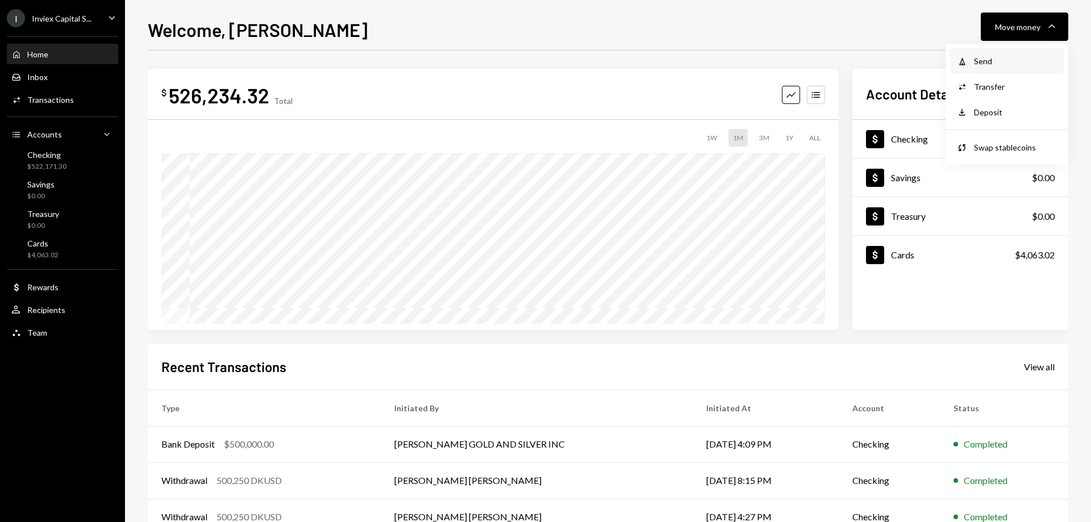 The image size is (1091, 522). I want to click on h2: Account Details, so click(914, 94).